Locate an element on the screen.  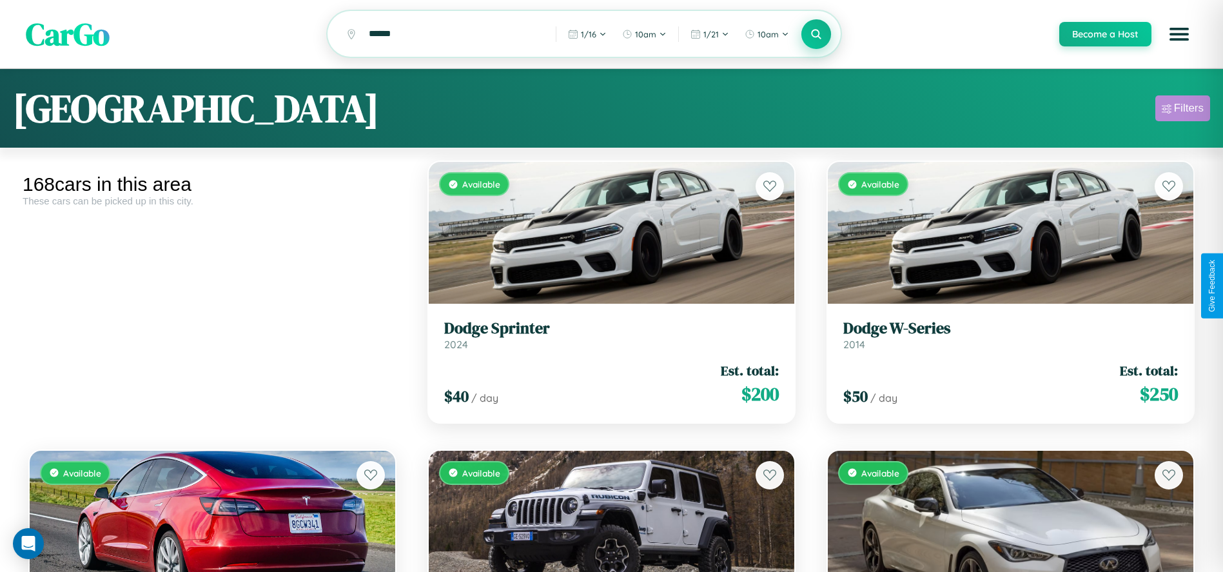
span: $ 200 is located at coordinates (760, 394).